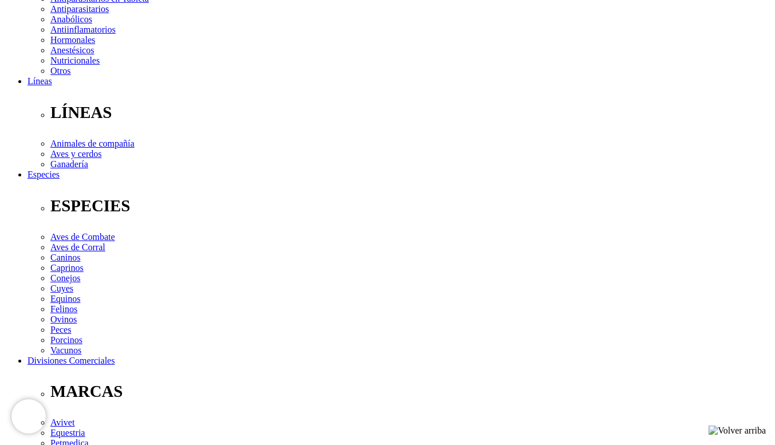  Describe the element at coordinates (62, 288) in the screenshot. I see `span: Cuyes` at that location.